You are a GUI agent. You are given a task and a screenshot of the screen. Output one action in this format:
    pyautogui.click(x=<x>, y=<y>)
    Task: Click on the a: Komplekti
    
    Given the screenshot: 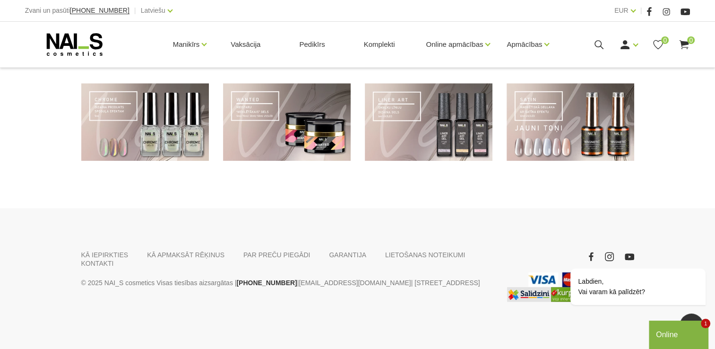 What is the action you would take?
    pyautogui.click(x=379, y=44)
    